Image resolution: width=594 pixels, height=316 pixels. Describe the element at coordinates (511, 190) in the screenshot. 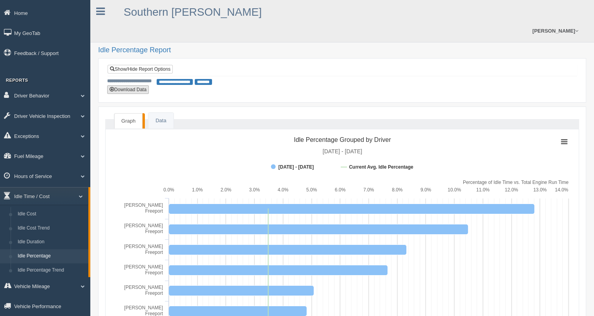

I see `text: 12.0%` at that location.